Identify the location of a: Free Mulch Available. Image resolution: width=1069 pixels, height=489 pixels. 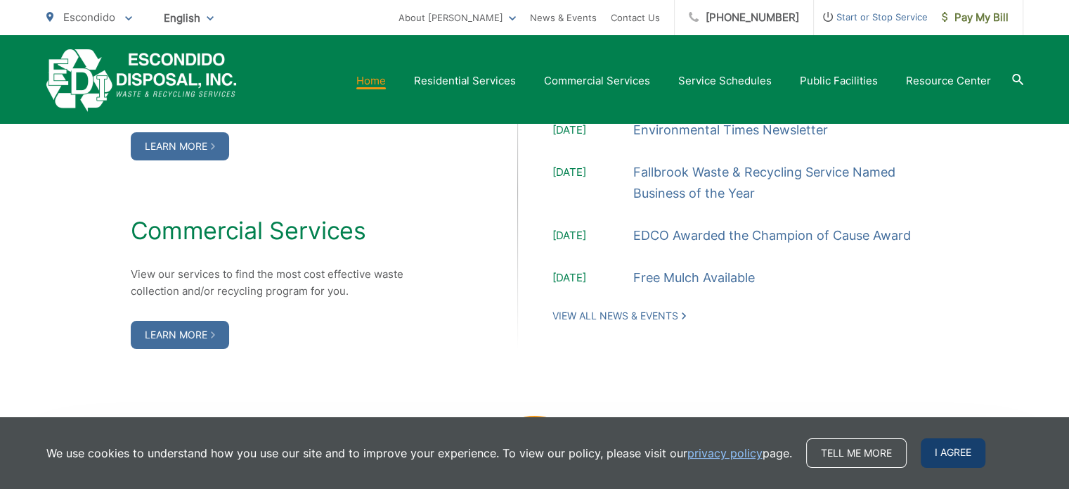
(694, 278).